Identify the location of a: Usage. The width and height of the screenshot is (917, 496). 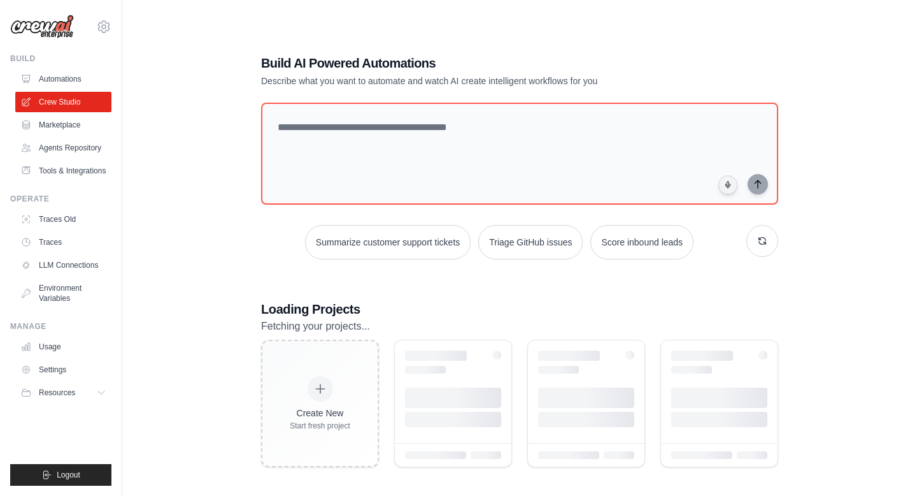
(63, 347).